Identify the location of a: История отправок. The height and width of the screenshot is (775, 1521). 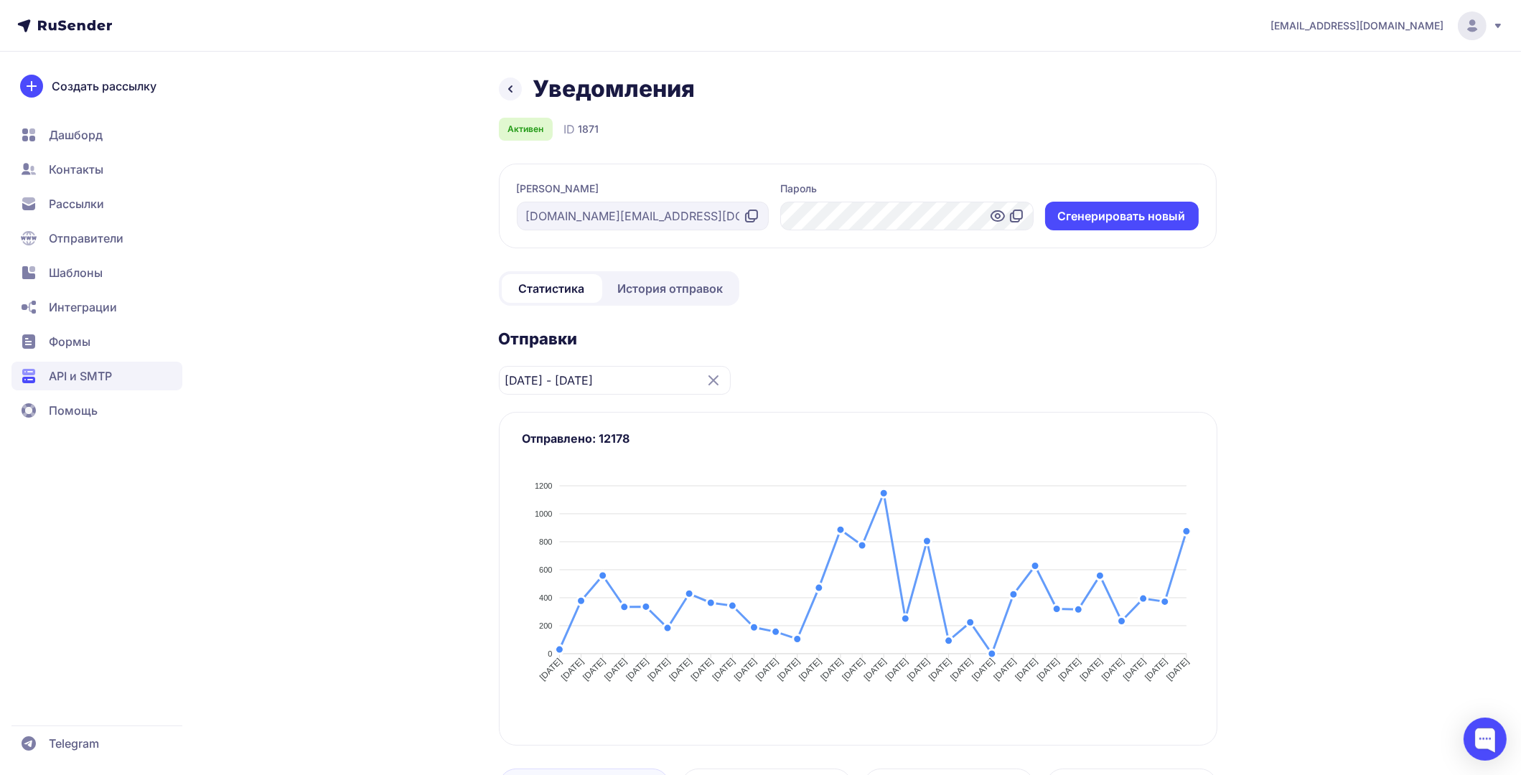
(670, 288).